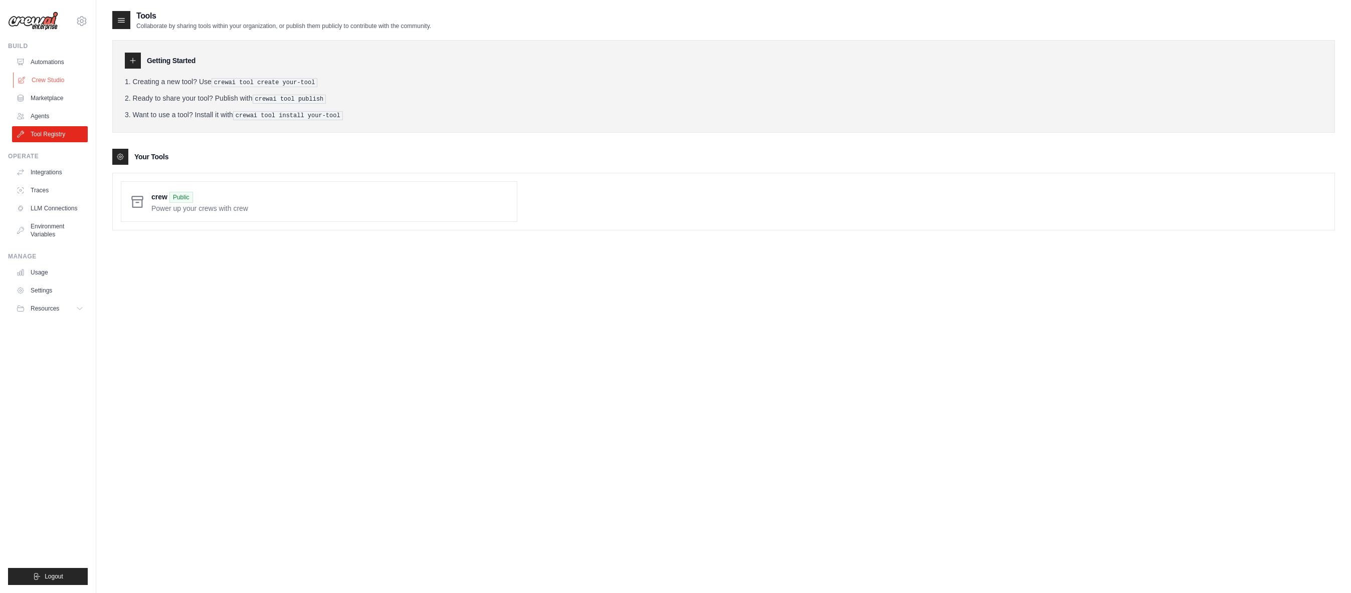 This screenshot has width=1351, height=593. I want to click on li: Want to use a tool? Install it with, so click(723, 115).